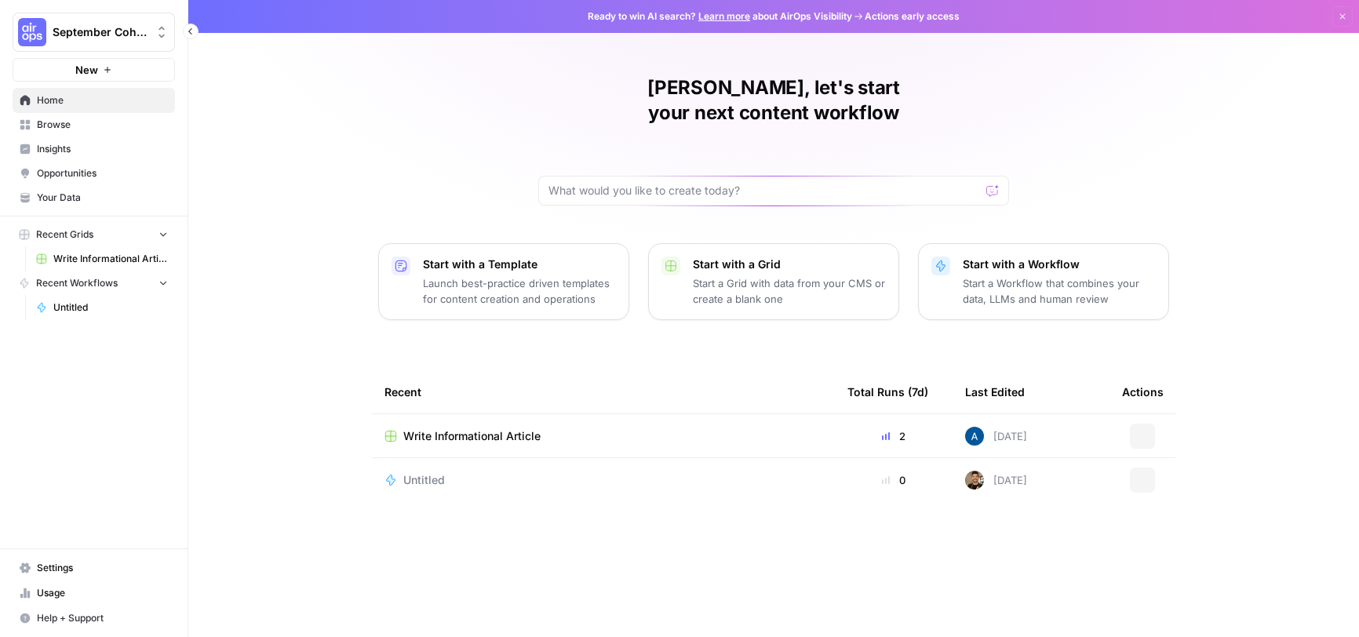 This screenshot has width=1359, height=637. I want to click on button: Start with a WorkflowStart a Workflow that combines your data, LLMs and human review, so click(1044, 282).